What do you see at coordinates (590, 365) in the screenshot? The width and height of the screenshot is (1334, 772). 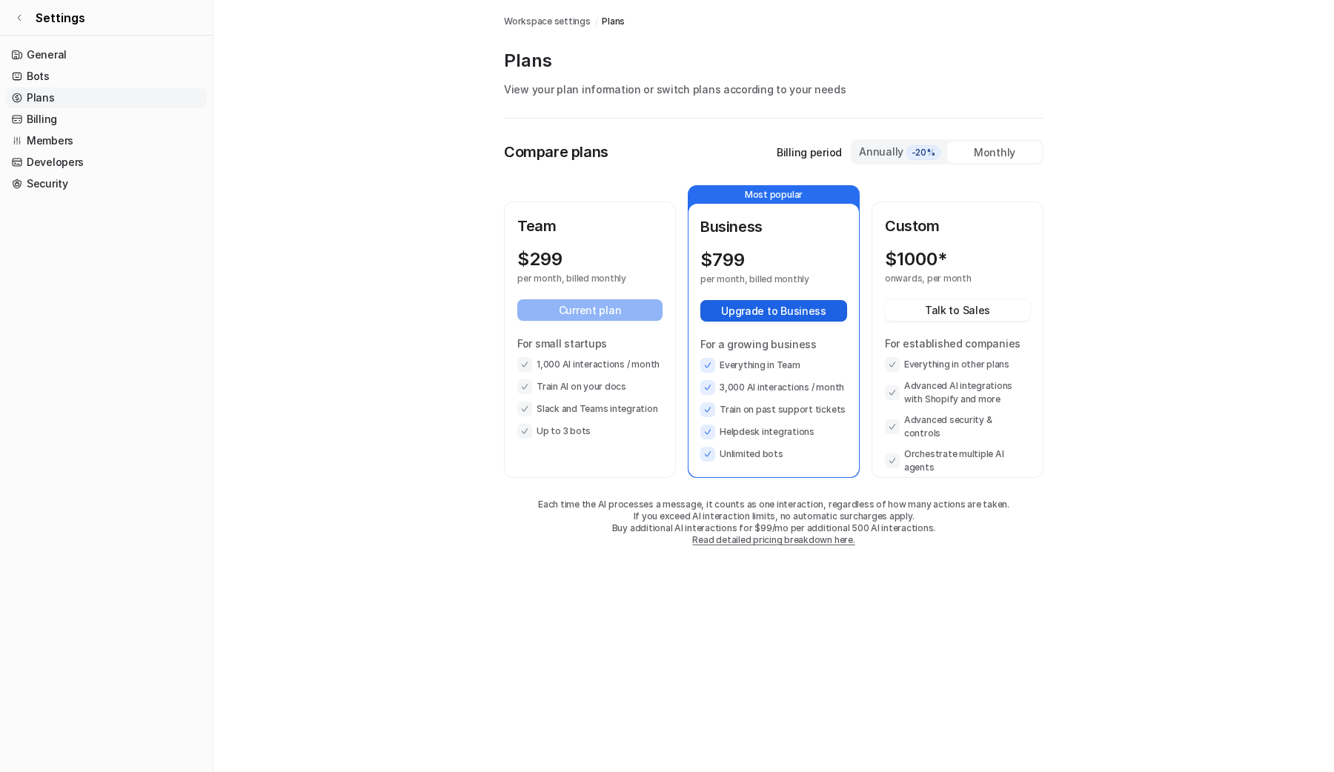 I see `li: 1,000 AI interactions / month` at bounding box center [590, 365].